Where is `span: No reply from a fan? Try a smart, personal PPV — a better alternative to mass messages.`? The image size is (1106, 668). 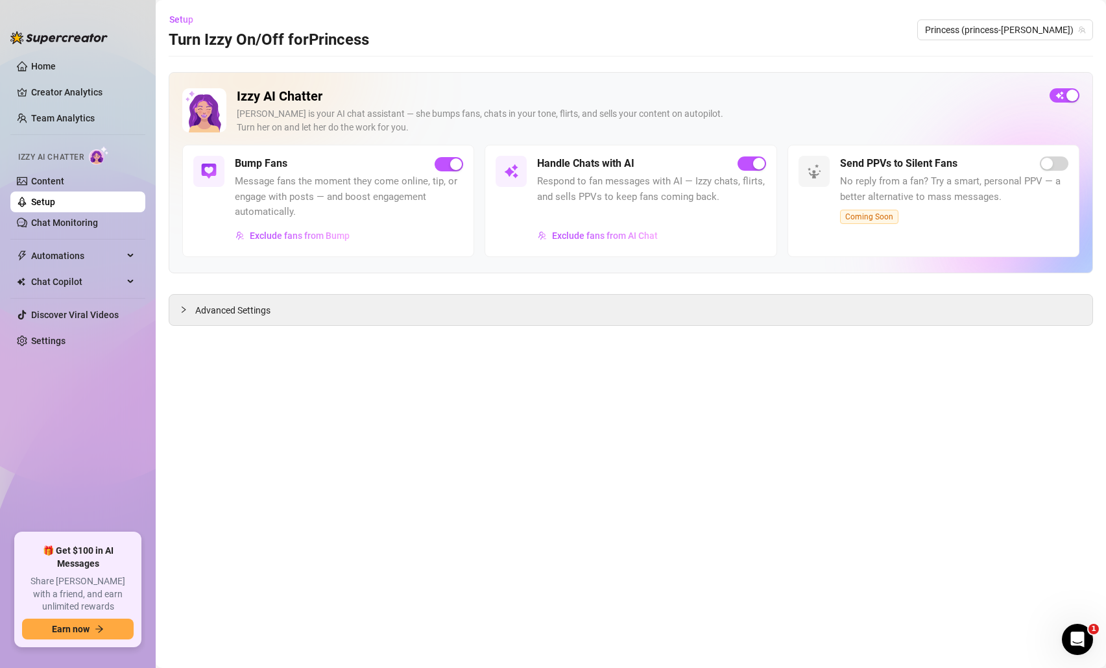
span: No reply from a fan? Try a smart, personal PPV — a better alternative to mass messages. is located at coordinates (954, 189).